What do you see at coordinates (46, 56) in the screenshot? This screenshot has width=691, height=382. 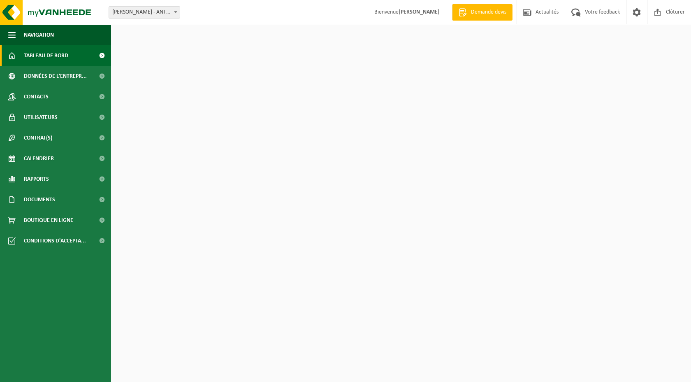 I see `span: Tableau de bord` at bounding box center [46, 56].